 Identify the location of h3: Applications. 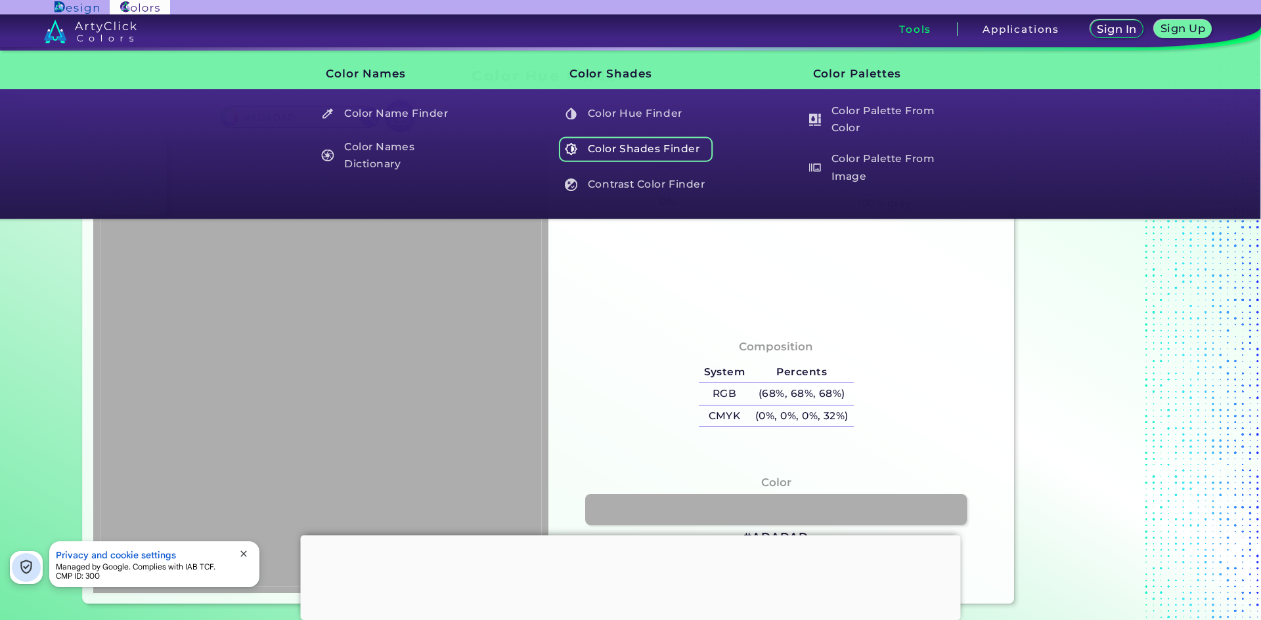
(1020, 29).